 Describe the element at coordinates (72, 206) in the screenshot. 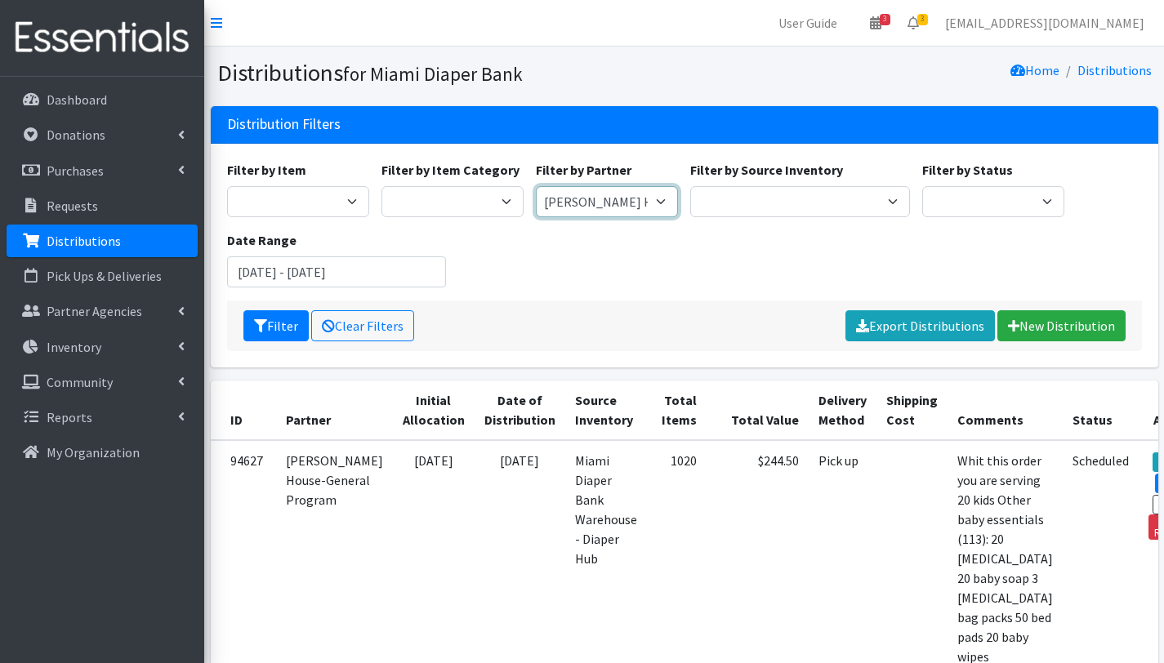

I see `p: Requests` at that location.